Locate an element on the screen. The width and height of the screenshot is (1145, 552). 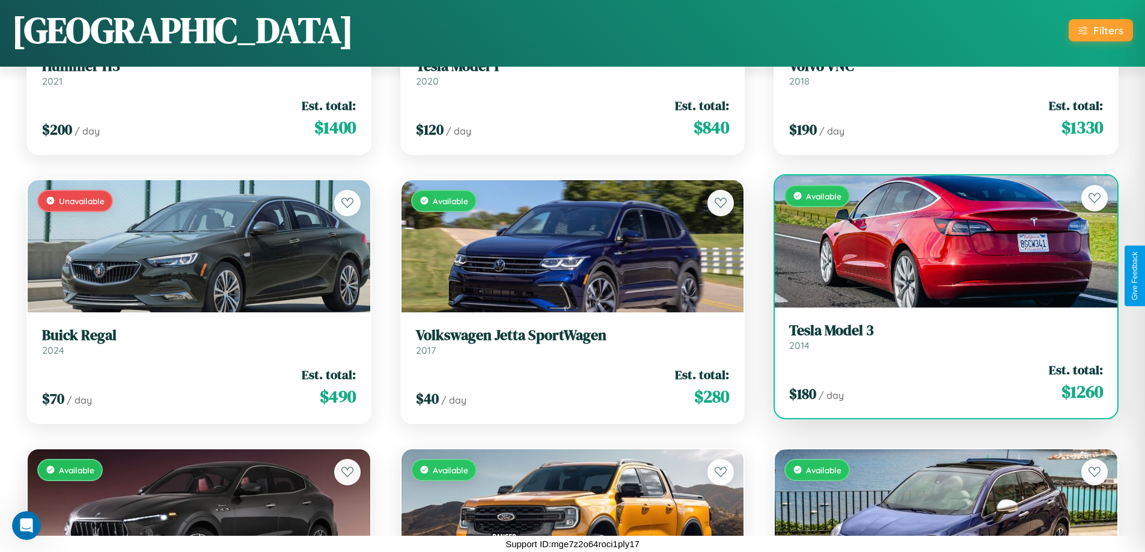
span: 2024 is located at coordinates (53, 350).